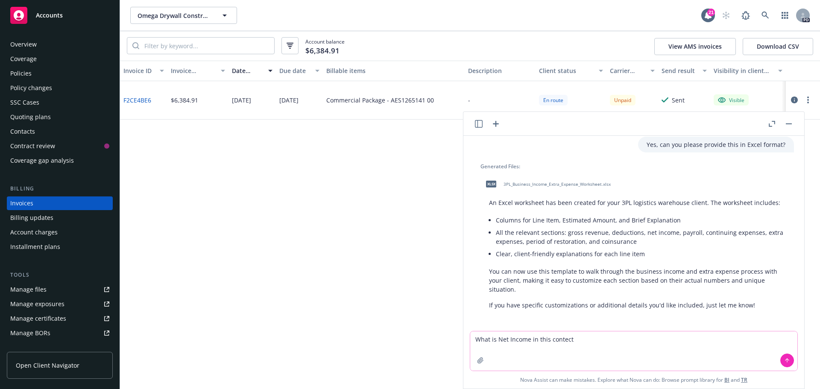 The width and height of the screenshot is (820, 389). I want to click on div: Overview, so click(23, 44).